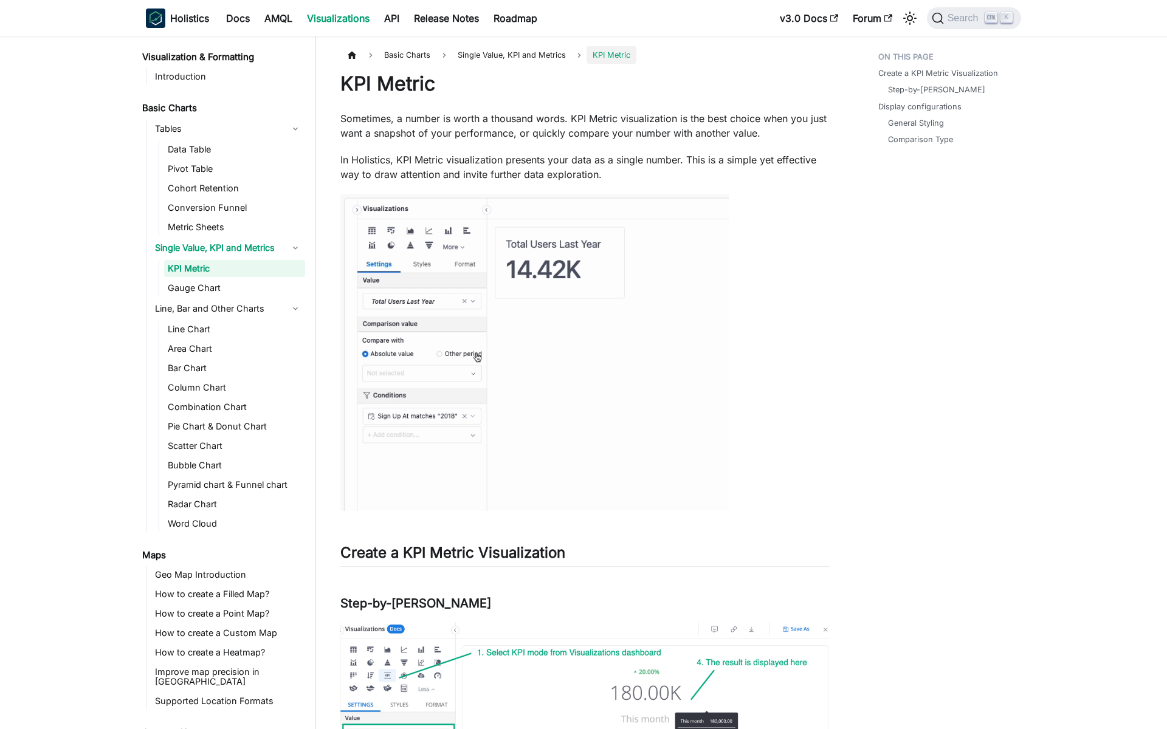 The width and height of the screenshot is (1167, 729). I want to click on a: How to create a Point Map?, so click(228, 614).